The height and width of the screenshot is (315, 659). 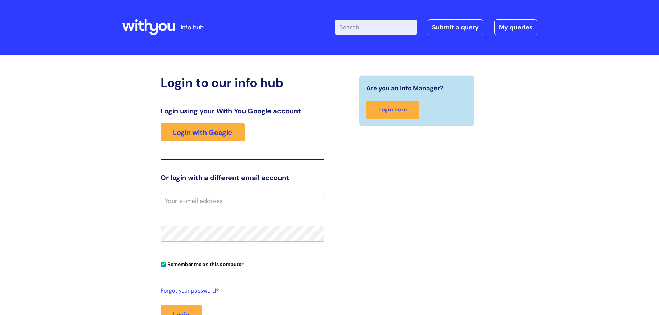 What do you see at coordinates (192, 27) in the screenshot?
I see `p: info hub` at bounding box center [192, 27].